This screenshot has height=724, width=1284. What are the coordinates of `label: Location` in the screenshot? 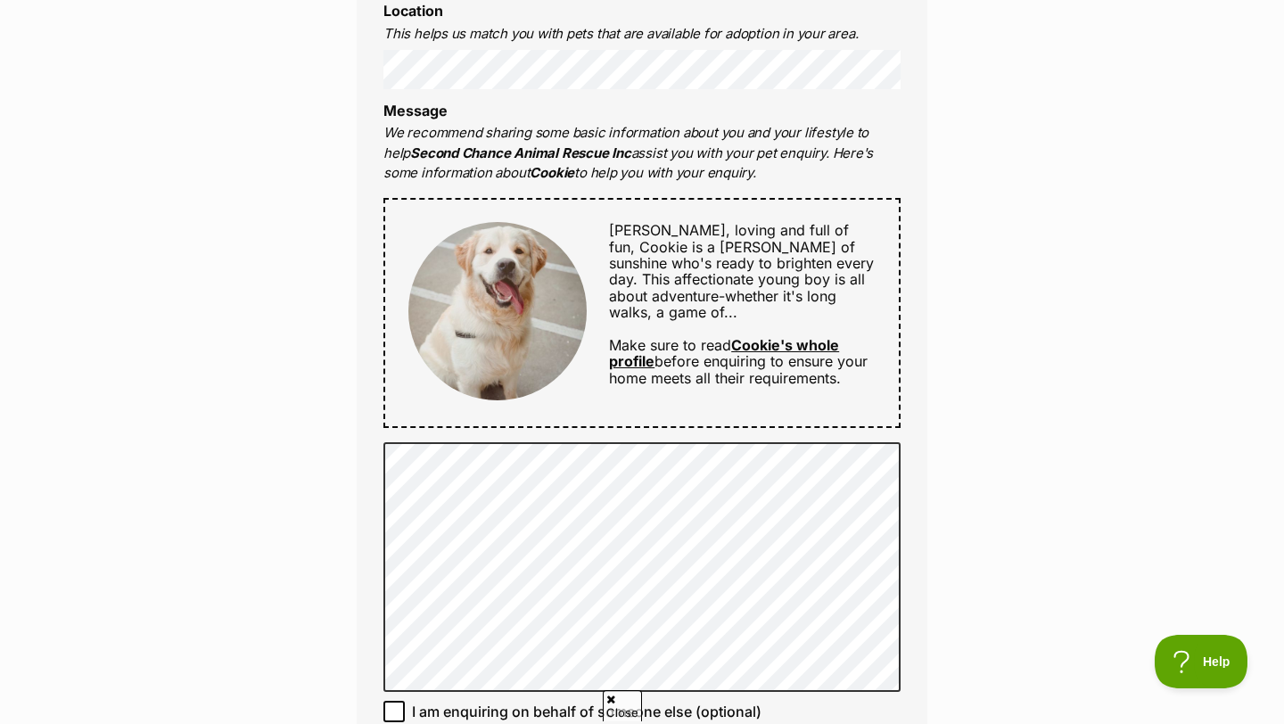 It's located at (413, 11).